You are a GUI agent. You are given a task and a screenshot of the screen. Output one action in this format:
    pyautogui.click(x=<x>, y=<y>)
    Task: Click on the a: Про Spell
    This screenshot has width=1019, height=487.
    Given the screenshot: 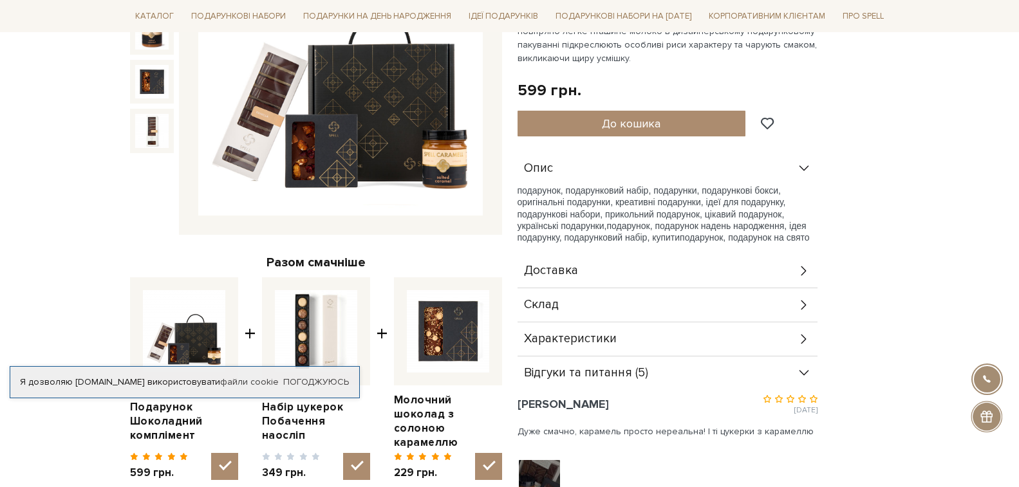 What is the action you would take?
    pyautogui.click(x=863, y=16)
    